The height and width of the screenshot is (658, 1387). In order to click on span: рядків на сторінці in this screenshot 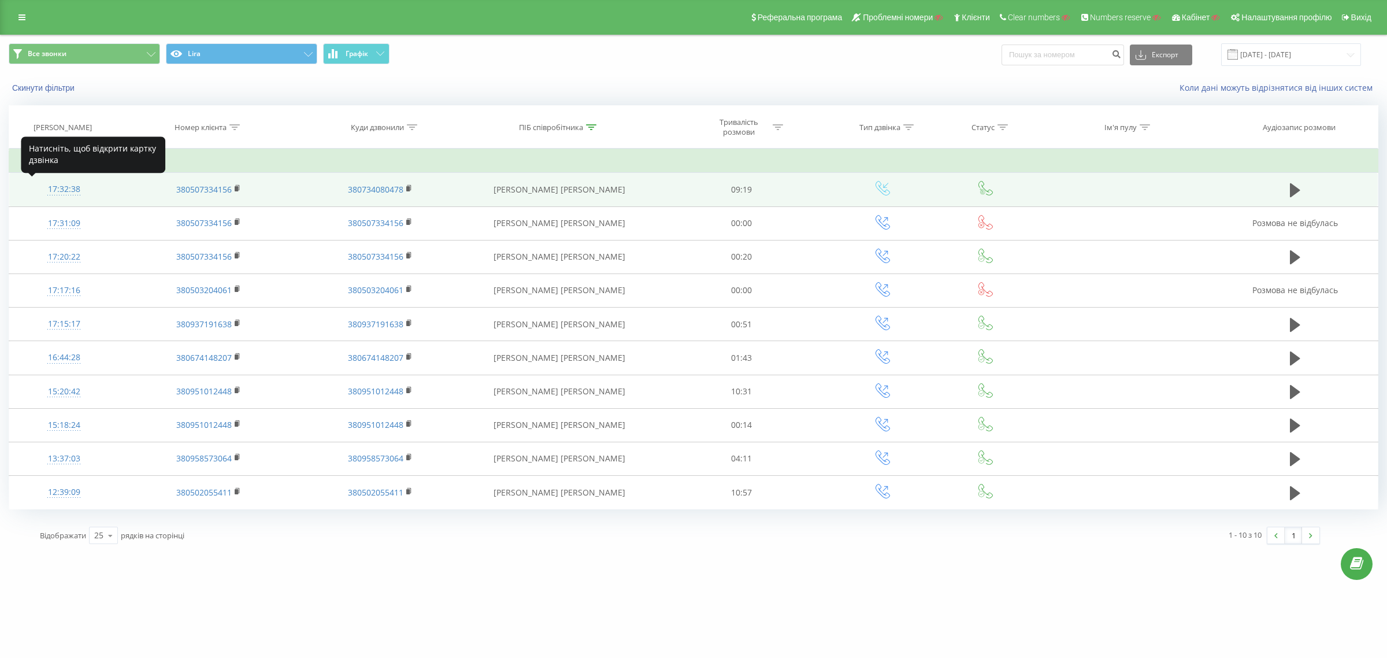, I will do `click(153, 535)`.